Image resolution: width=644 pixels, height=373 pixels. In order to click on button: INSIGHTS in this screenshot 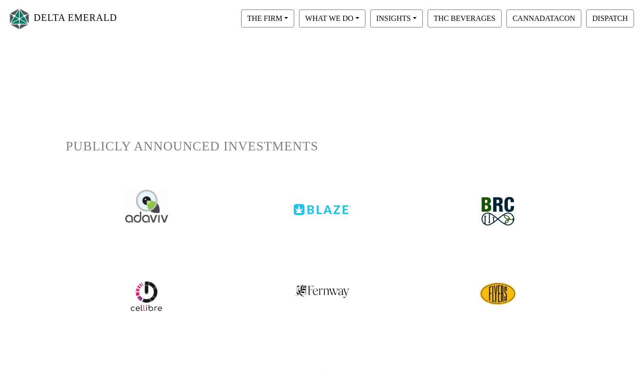, I will do `click(396, 19)`.